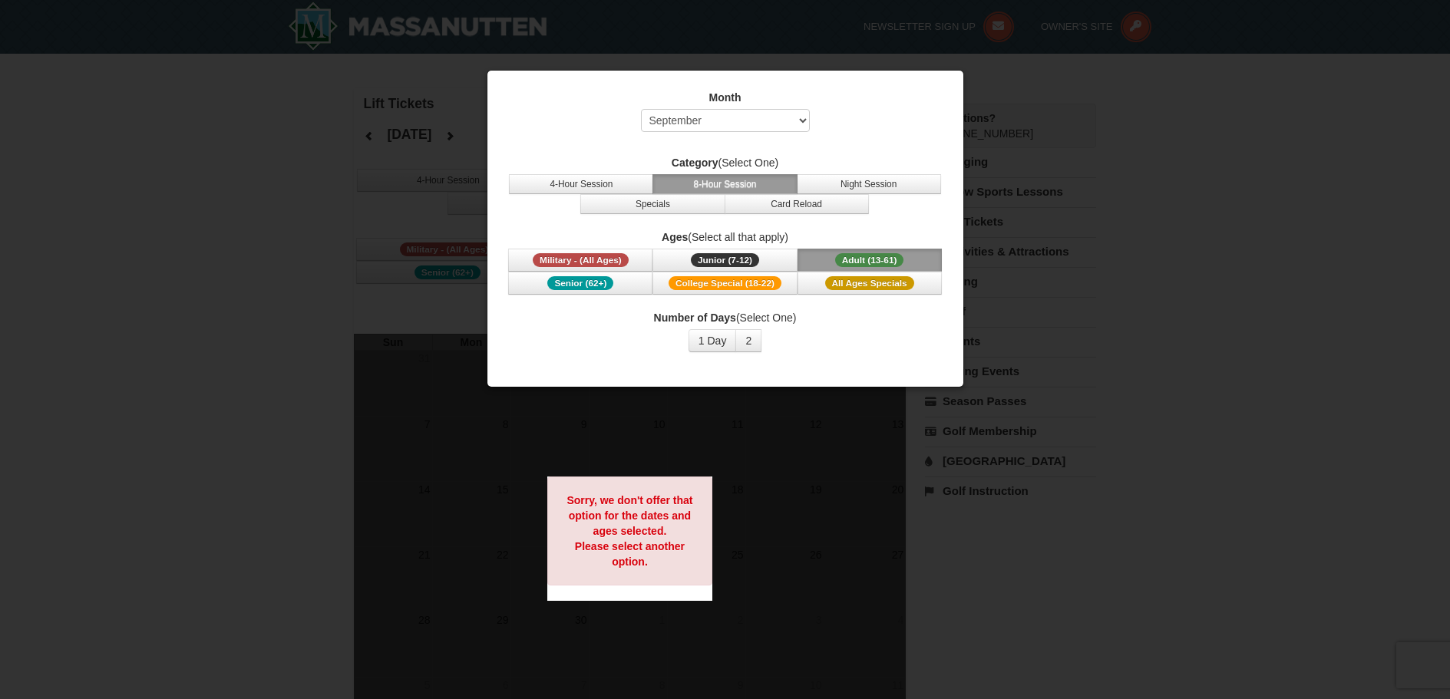  Describe the element at coordinates (581, 184) in the screenshot. I see `button: 4-Hour Session` at that location.